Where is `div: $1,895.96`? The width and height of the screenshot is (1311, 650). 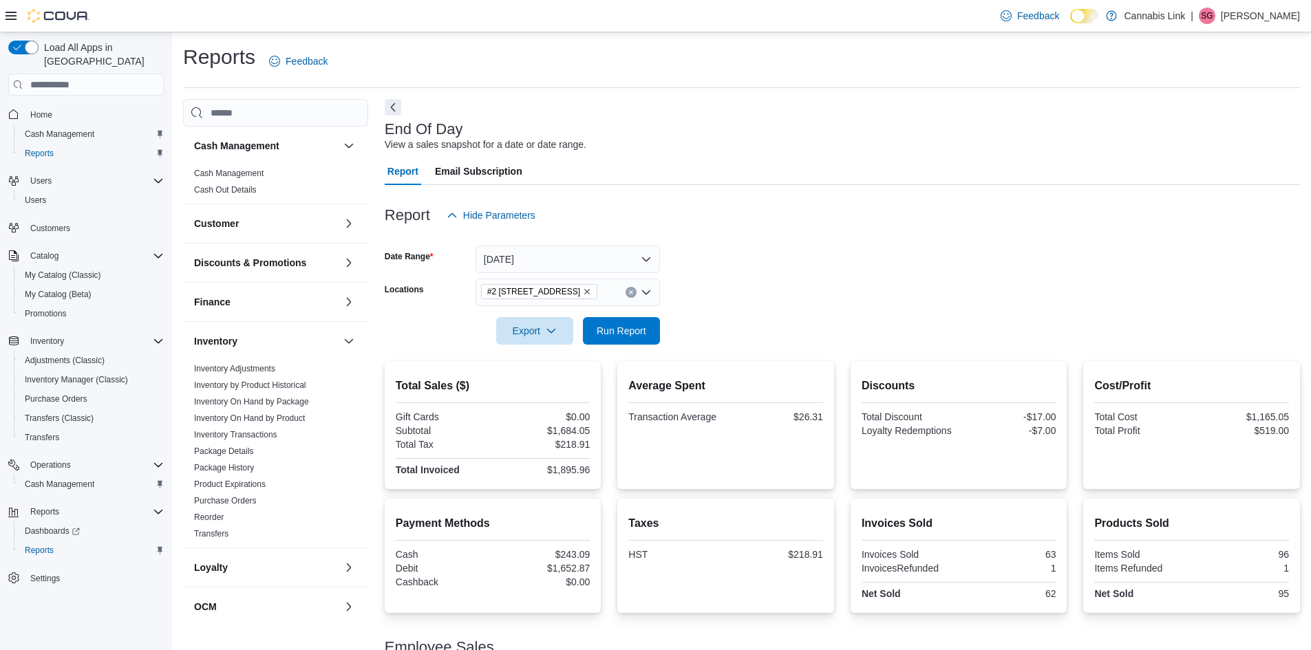
div: $1,895.96 is located at coordinates (542, 470).